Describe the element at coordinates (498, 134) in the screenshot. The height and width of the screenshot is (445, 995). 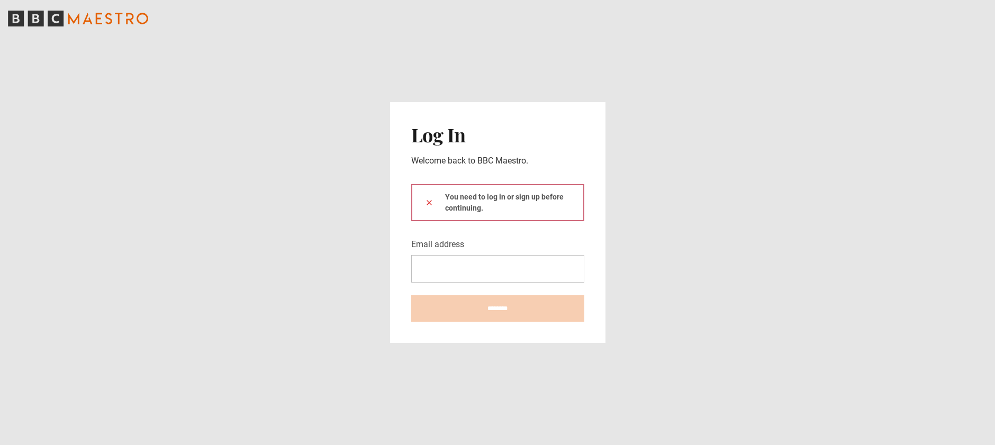
I see `h2: Log In` at that location.